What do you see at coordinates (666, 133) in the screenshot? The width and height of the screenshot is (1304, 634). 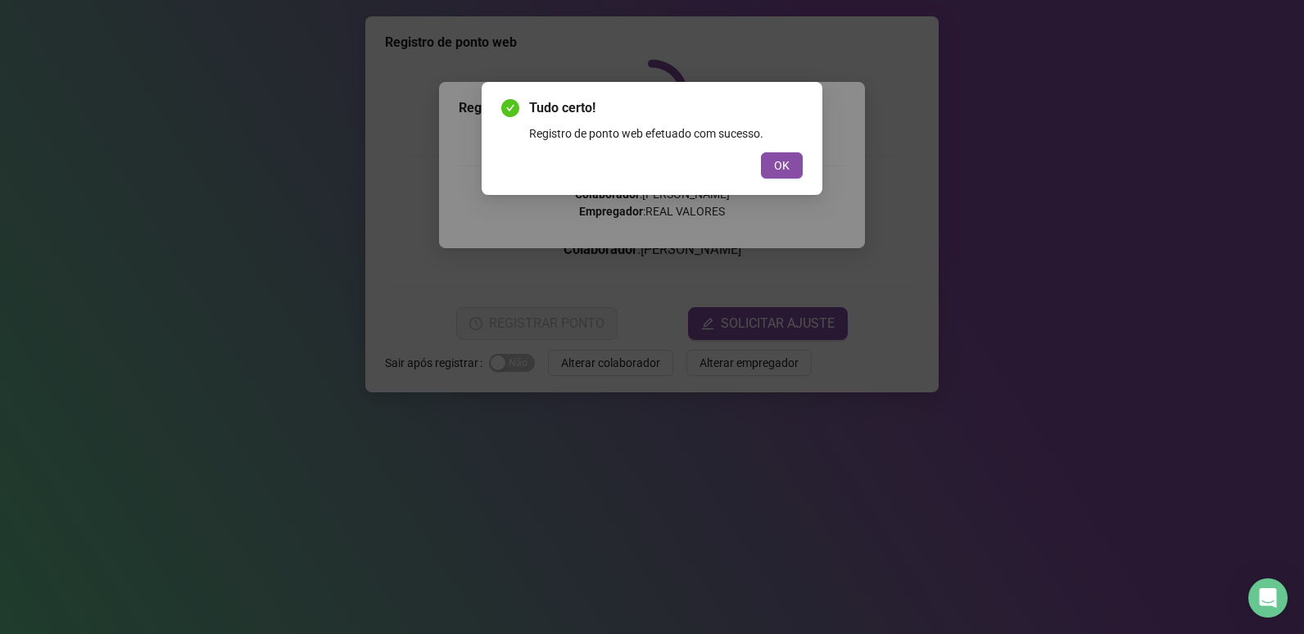 I see `div: Registro de ponto web efetuado com sucesso.` at bounding box center [666, 133].